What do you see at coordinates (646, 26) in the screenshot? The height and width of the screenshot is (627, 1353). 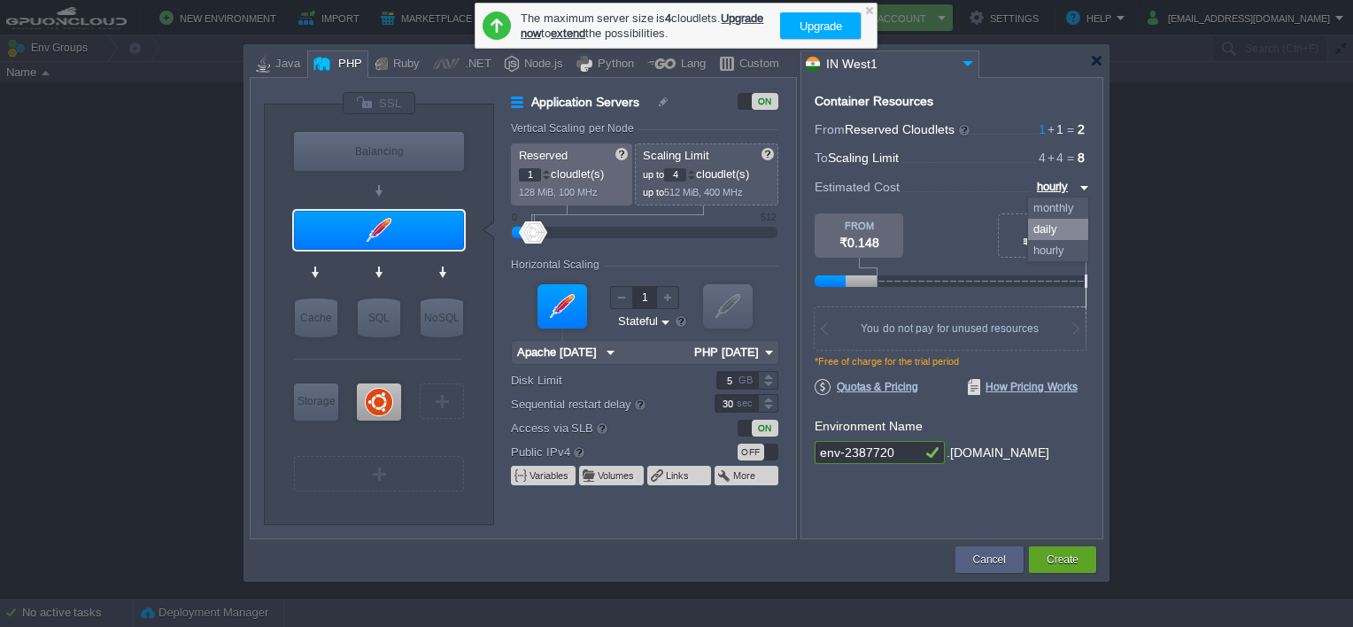 I see `div: The maximum server size is cloudlets. to the possibilities.` at bounding box center [646, 26].